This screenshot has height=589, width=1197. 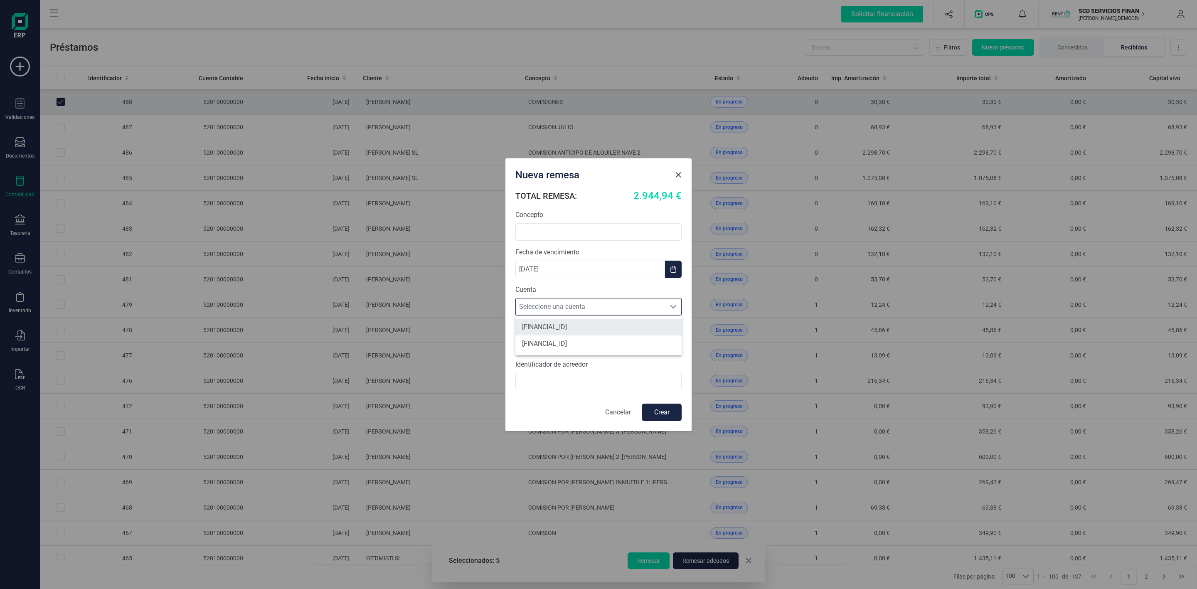 What do you see at coordinates (598, 327) in the screenshot?
I see `li: ES4531590078592882909423` at bounding box center [598, 327].